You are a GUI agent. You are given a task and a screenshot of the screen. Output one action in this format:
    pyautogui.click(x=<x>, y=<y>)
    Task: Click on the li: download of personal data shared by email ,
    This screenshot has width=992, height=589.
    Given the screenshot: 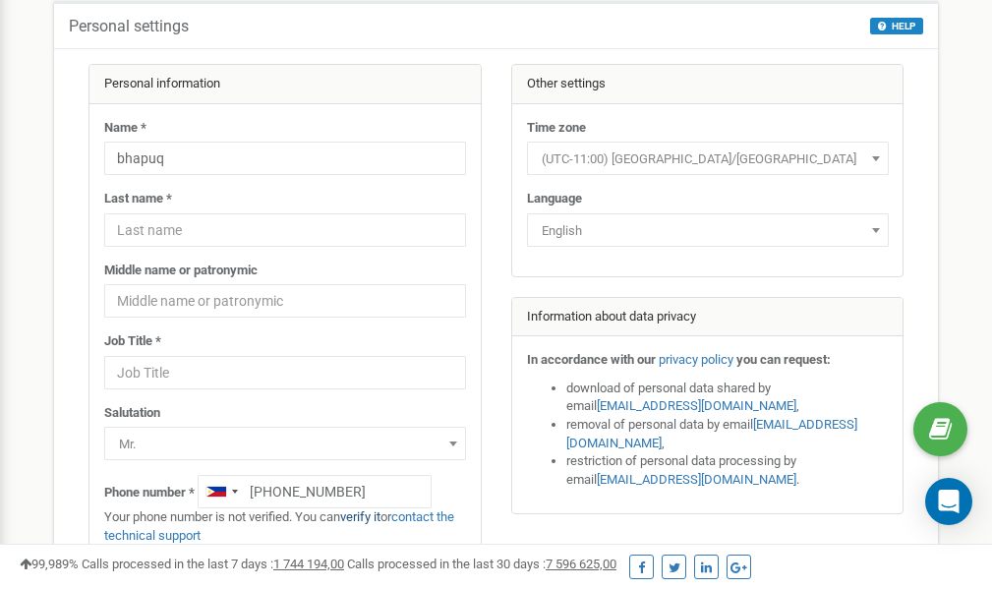 What is the action you would take?
    pyautogui.click(x=728, y=397)
    